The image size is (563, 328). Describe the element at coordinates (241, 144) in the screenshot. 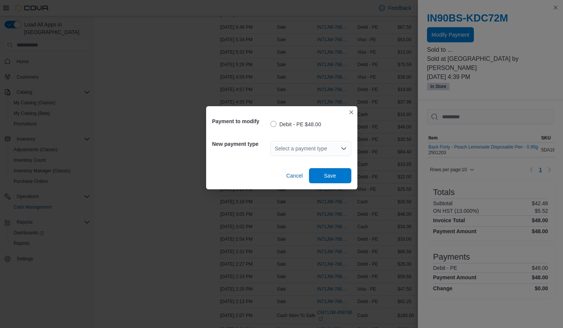

I see `h5: New payment type` at that location.